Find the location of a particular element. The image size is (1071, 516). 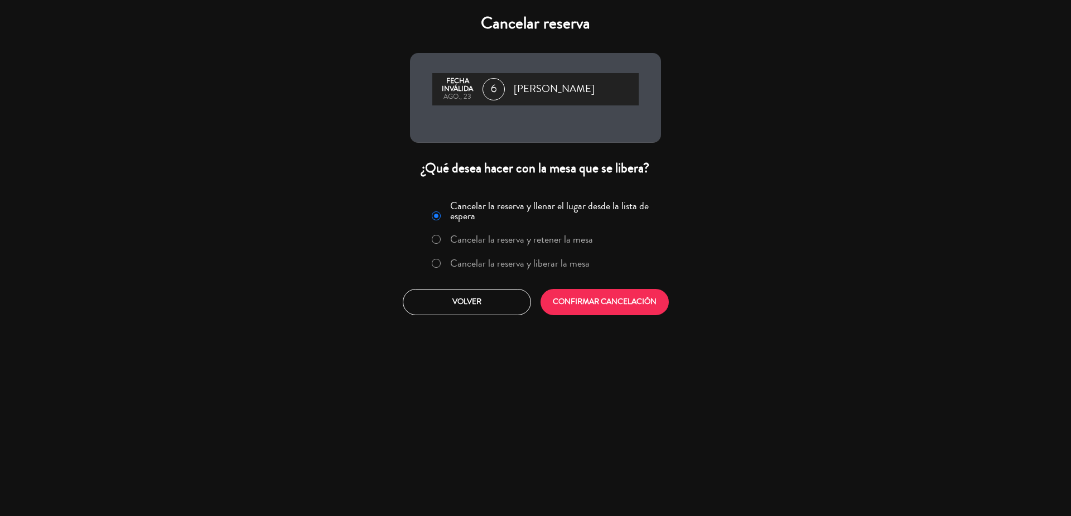

label: Cancelar la reserva y liberar la mesa is located at coordinates (520, 263).